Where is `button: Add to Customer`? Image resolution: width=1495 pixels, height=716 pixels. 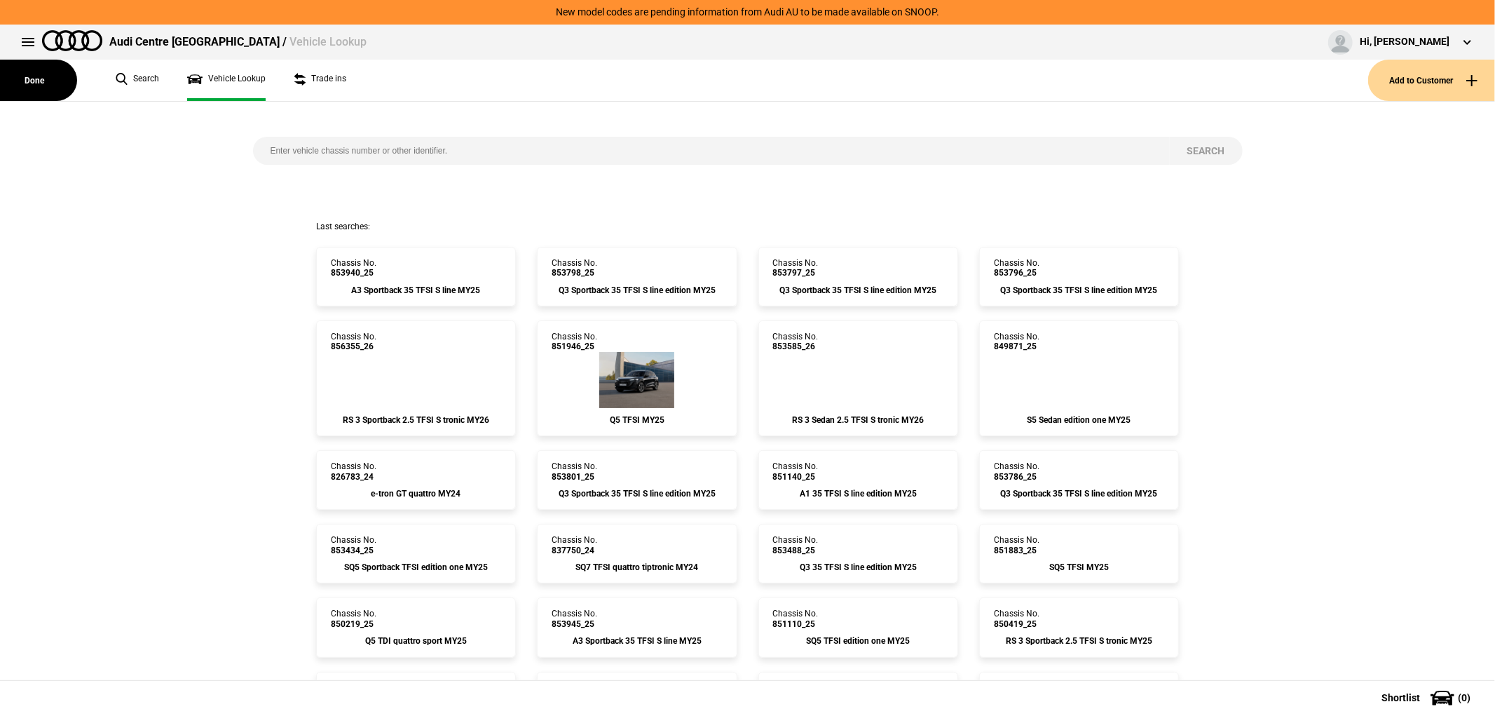 button: Add to Customer is located at coordinates (1431, 80).